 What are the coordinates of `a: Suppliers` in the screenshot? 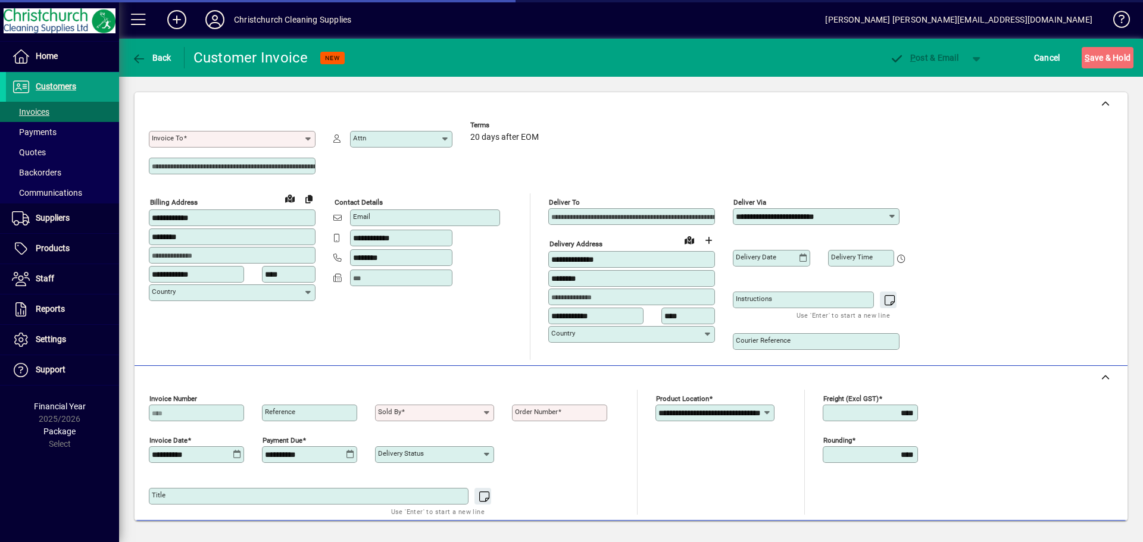 It's located at (62, 218).